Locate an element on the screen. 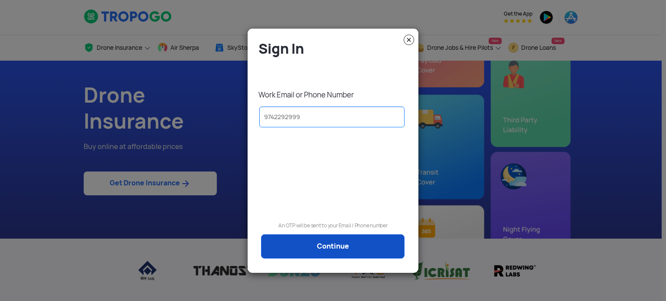 This screenshot has width=666, height=301. input: Your Email Id / Phone Number is located at coordinates (332, 117).